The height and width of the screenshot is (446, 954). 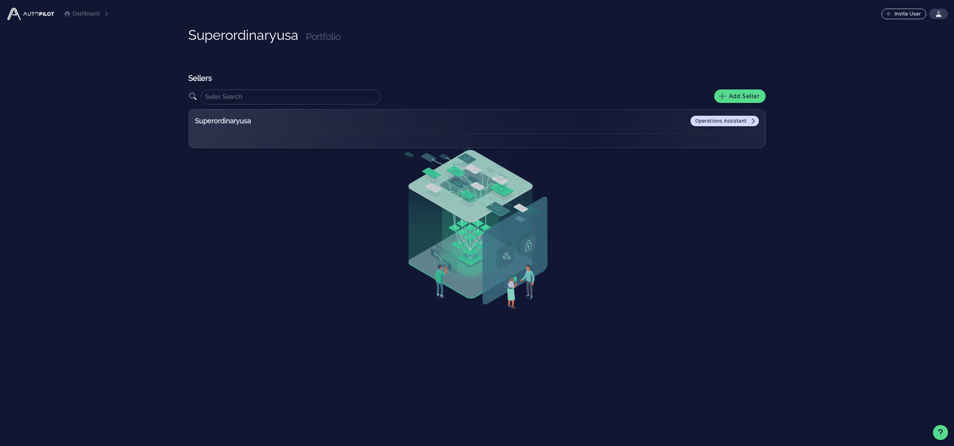 What do you see at coordinates (323, 36) in the screenshot?
I see `span: Portfolio` at bounding box center [323, 36].